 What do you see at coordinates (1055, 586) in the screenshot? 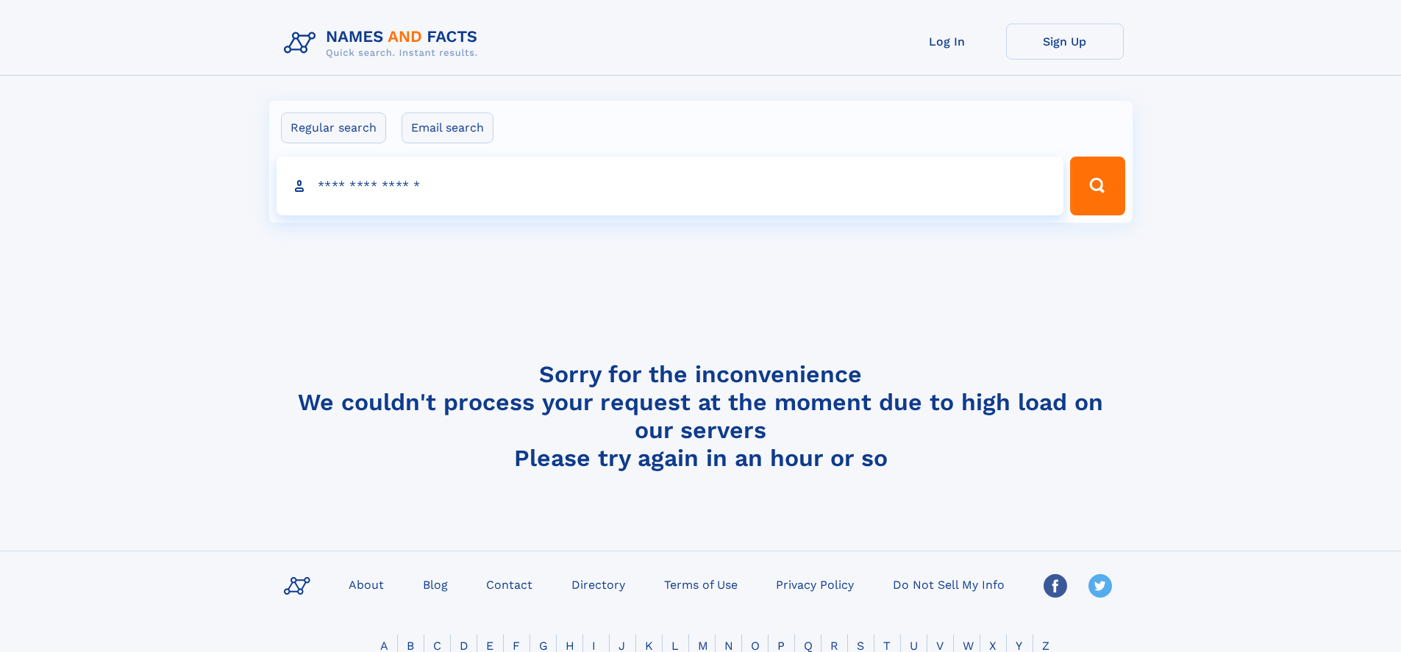
I see `img: Facebook` at bounding box center [1055, 586].